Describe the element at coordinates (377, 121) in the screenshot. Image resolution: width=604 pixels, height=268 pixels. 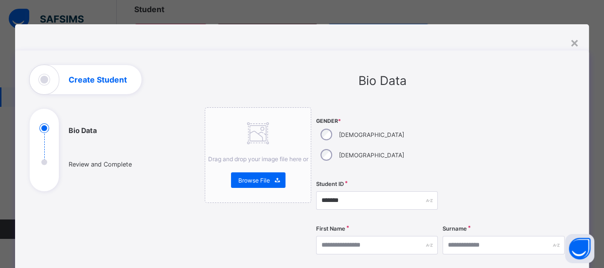
I see `span: Gender` at that location.